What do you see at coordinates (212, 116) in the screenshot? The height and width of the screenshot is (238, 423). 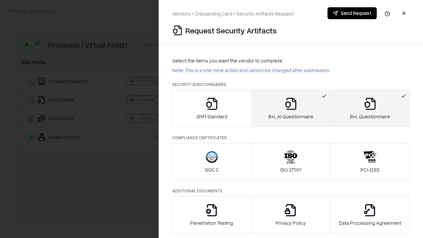 I see `p: Shift Standard` at bounding box center [212, 116].